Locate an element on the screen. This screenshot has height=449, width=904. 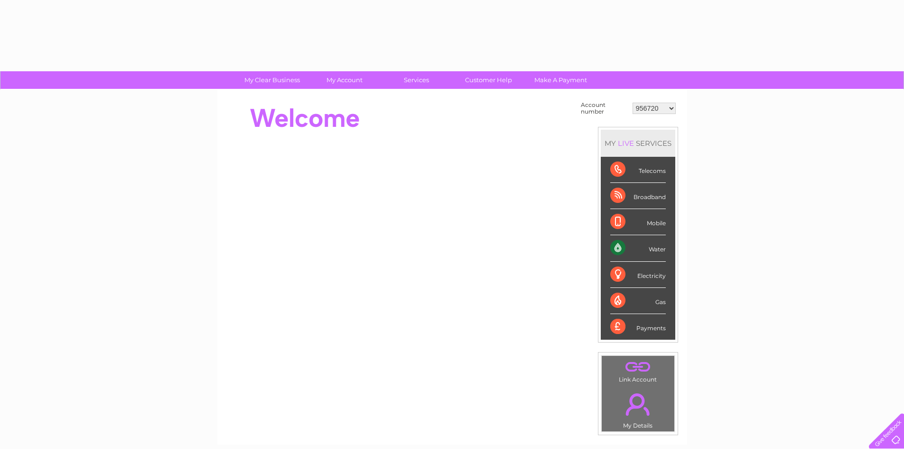
td: My Details is located at coordinates (638, 408).